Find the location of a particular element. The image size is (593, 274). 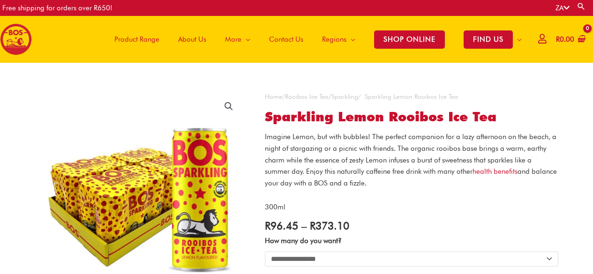

bdi: 96.45 is located at coordinates (281, 226).